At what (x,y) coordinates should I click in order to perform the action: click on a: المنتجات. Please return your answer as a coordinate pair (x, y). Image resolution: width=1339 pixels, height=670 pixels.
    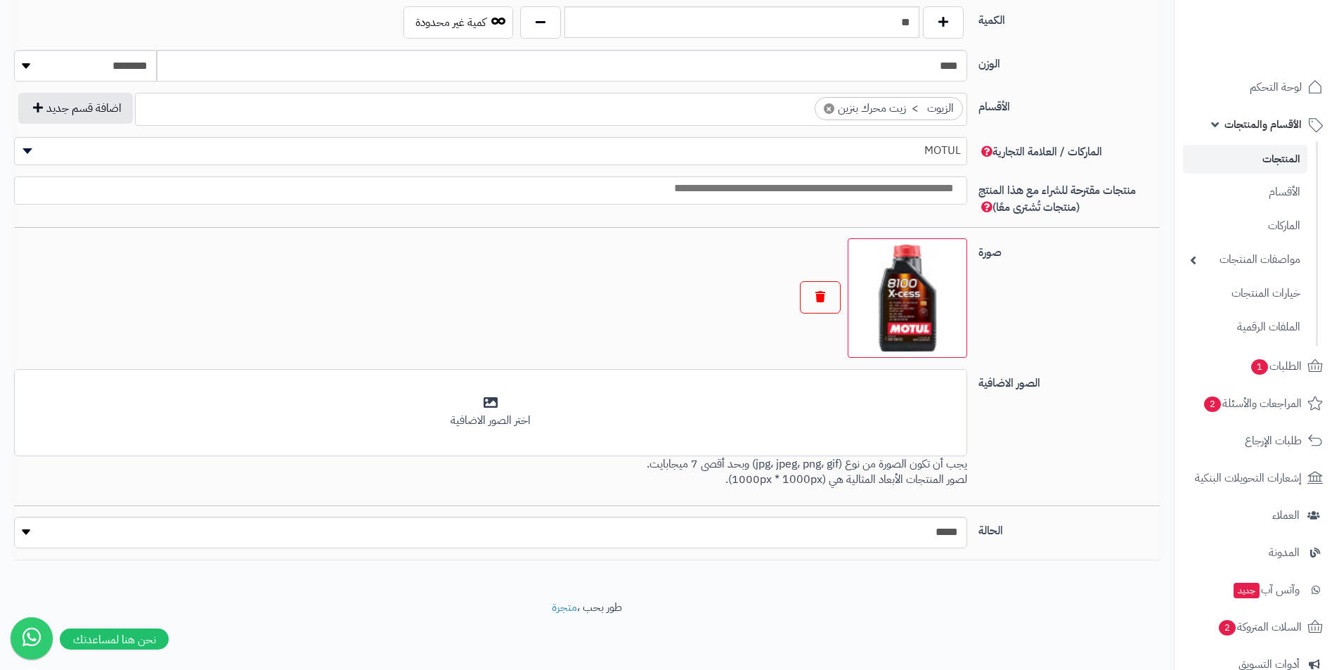
    Looking at the image, I should click on (1245, 159).